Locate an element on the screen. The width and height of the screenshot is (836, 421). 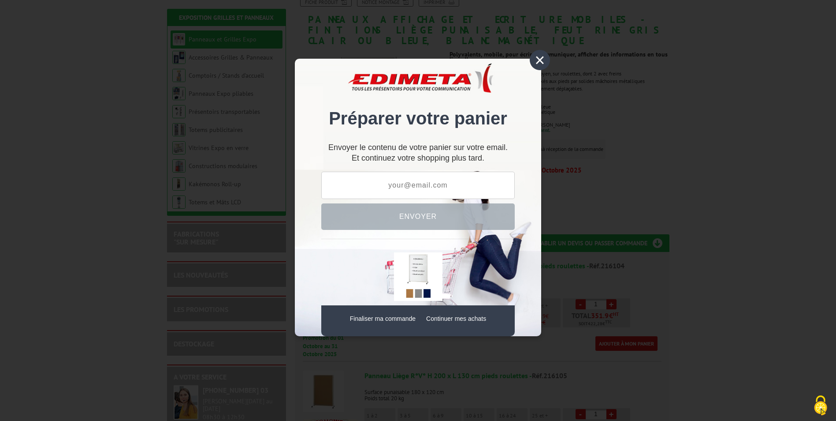
button: Envoyer is located at coordinates (418, 216).